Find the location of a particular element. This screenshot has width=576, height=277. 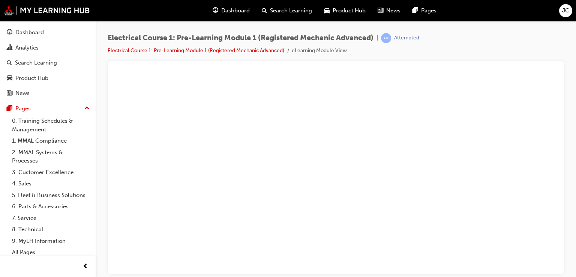

a: guage-iconDashboard is located at coordinates (231, 11).